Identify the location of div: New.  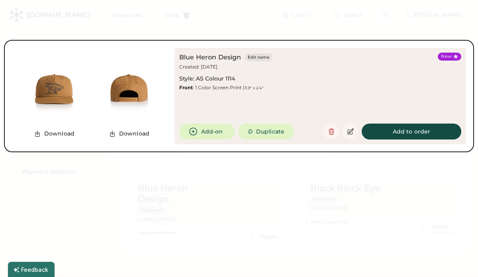
(446, 57).